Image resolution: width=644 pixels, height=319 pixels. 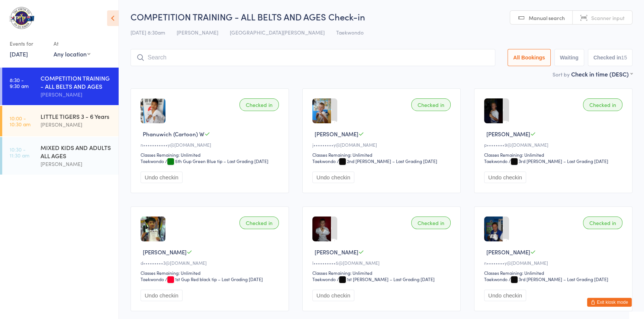 I want to click on div: Any location, so click(x=72, y=54).